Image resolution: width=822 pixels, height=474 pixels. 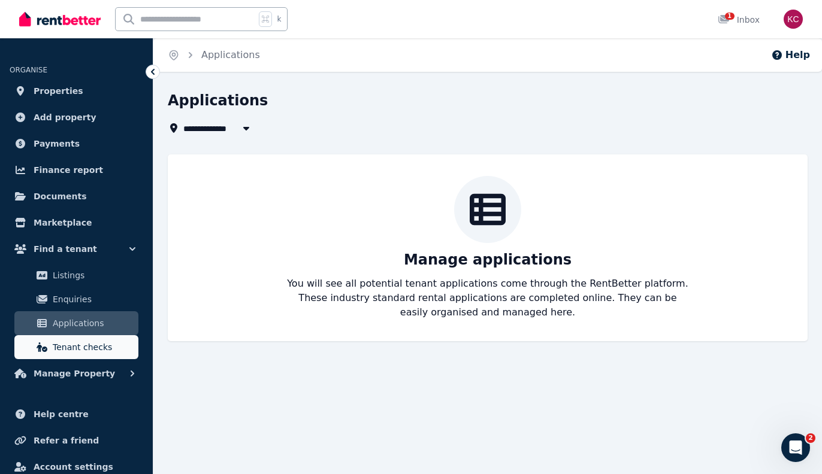 What do you see at coordinates (76, 223) in the screenshot?
I see `a: Marketplace` at bounding box center [76, 223].